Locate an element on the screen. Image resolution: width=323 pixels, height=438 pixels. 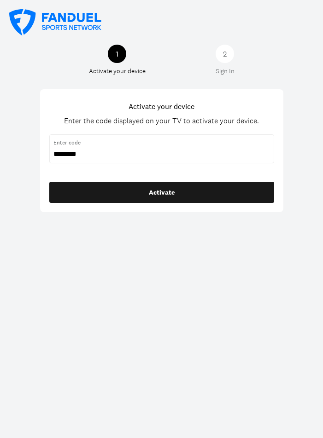
div: Sign In is located at coordinates (225, 71).